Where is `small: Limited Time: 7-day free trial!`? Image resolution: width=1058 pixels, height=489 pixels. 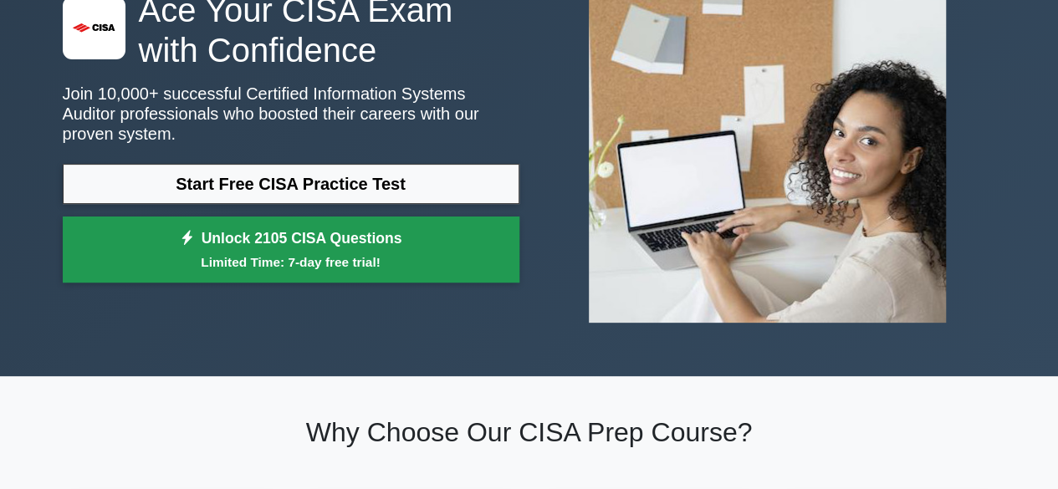
small: Limited Time: 7-day free trial! is located at coordinates (291, 262).